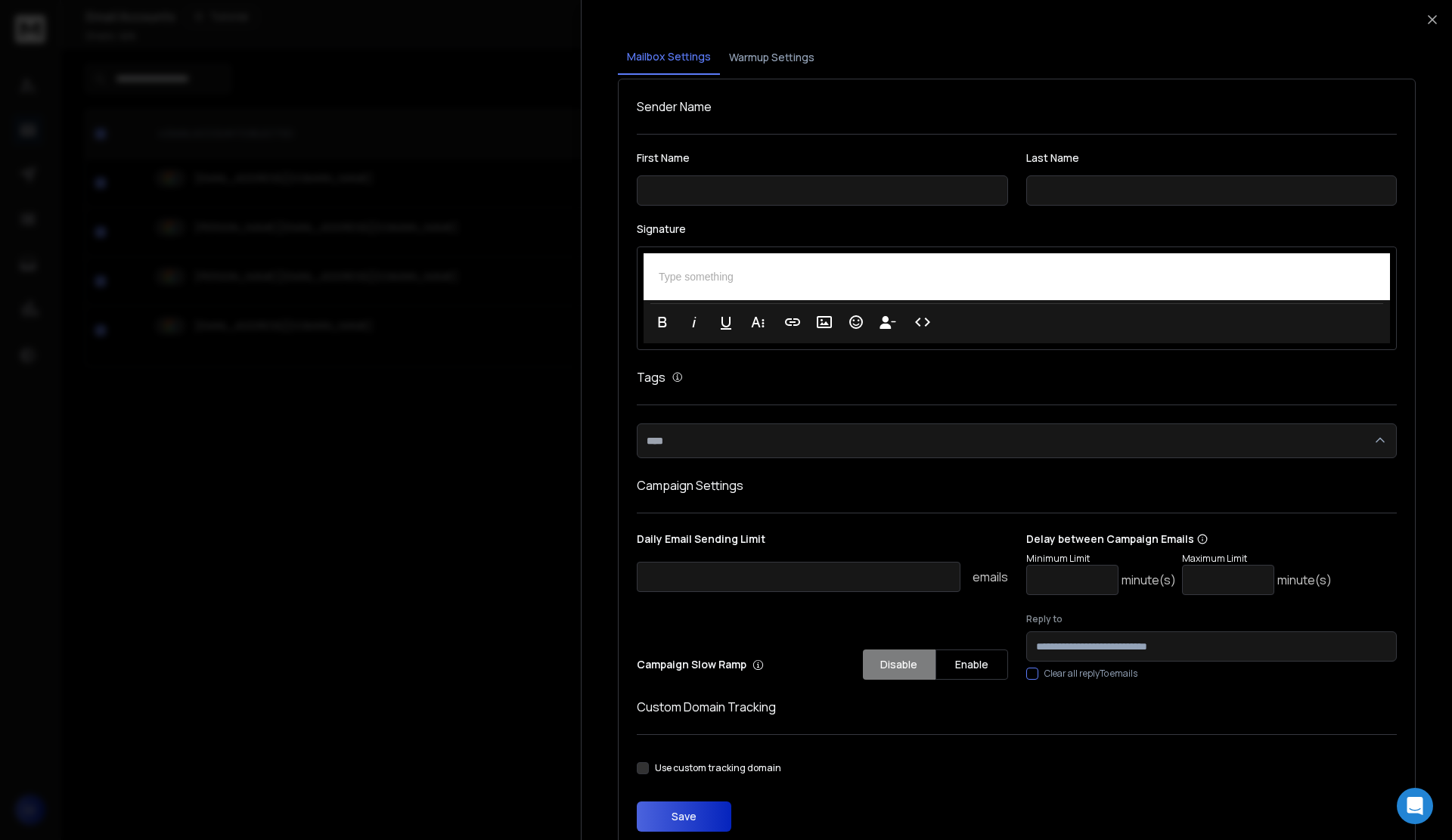 The width and height of the screenshot is (1452, 840). What do you see at coordinates (899, 664) in the screenshot?
I see `button: Disable` at bounding box center [899, 664].